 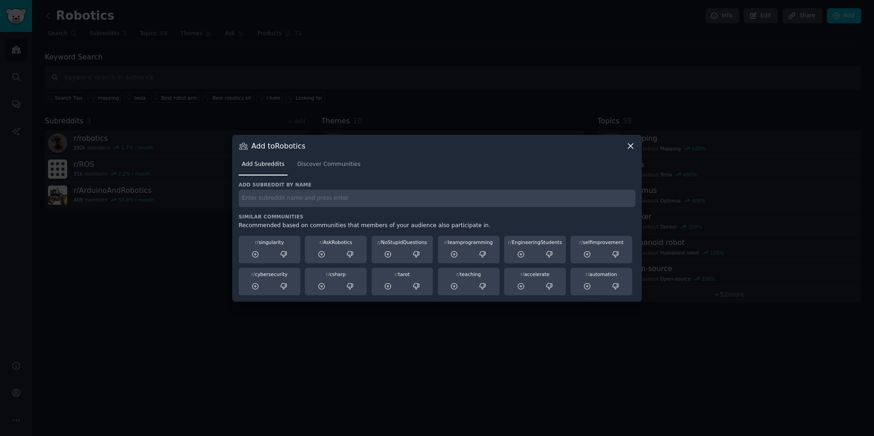 I want to click on div: learnprogramming, so click(x=469, y=242).